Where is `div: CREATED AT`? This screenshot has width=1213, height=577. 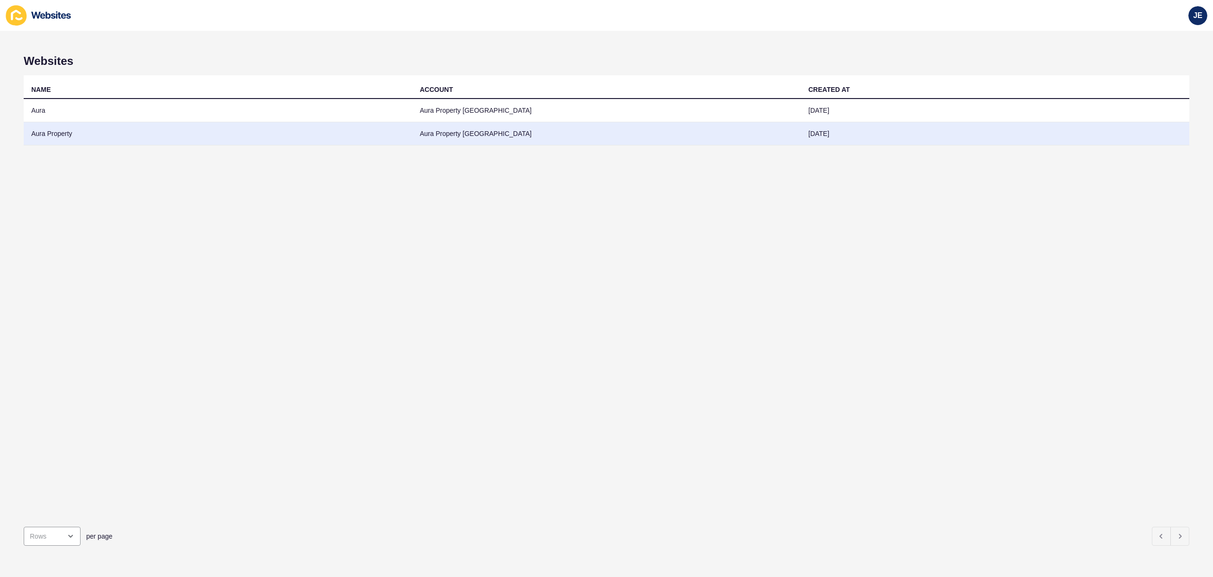
div: CREATED AT is located at coordinates (829, 90).